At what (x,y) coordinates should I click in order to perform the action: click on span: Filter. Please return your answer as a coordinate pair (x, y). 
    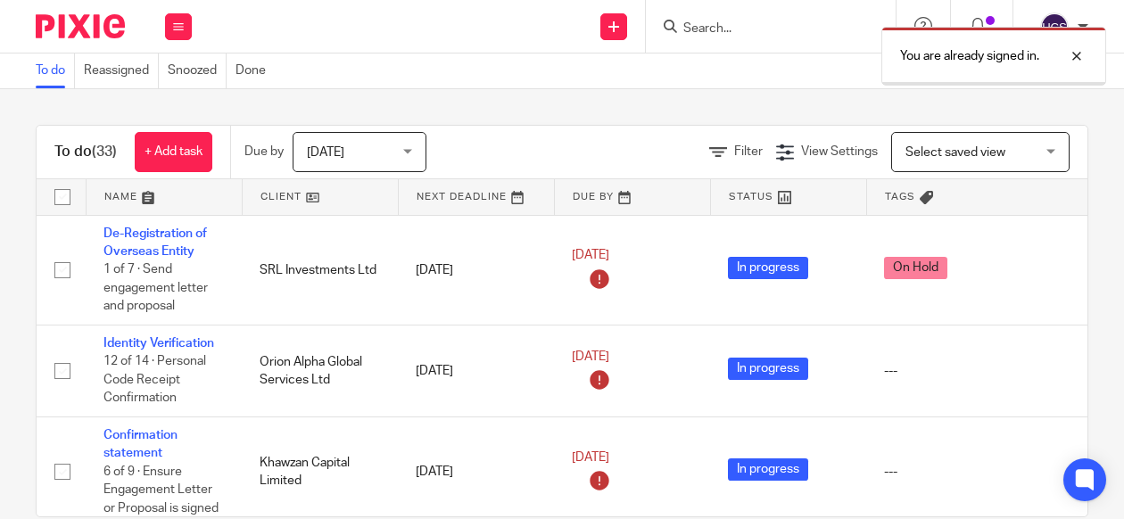
    Looking at the image, I should click on (749, 152).